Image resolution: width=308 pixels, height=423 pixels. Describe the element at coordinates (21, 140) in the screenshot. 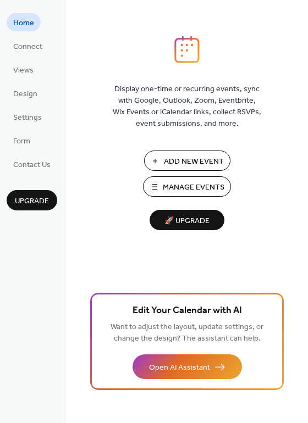

I see `a: Form` at that location.